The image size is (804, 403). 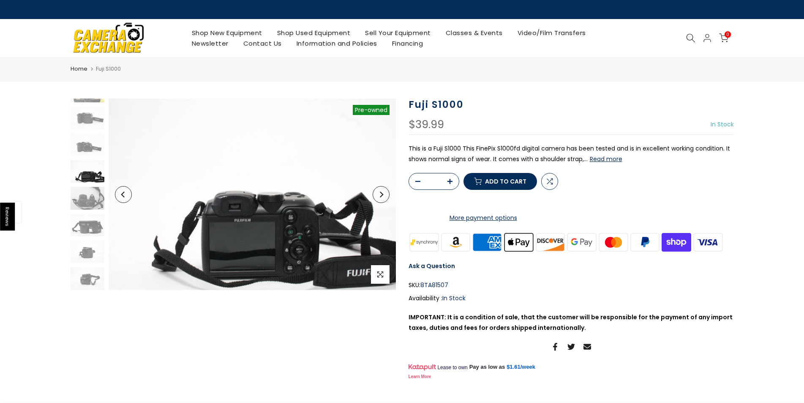 What do you see at coordinates (407, 43) in the screenshot?
I see `a: Financing` at bounding box center [407, 43].